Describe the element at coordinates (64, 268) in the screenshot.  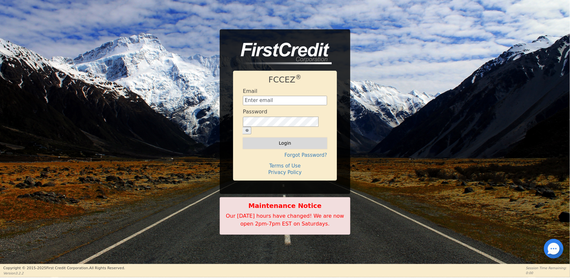
I see `p: Copyright © 2015- 2025 First Credit Corporation.` at that location.